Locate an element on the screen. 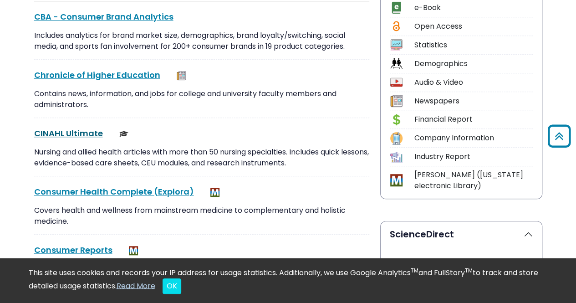 Image resolution: width=576 pixels, height=303 pixels. div: e-Book is located at coordinates (474, 8).